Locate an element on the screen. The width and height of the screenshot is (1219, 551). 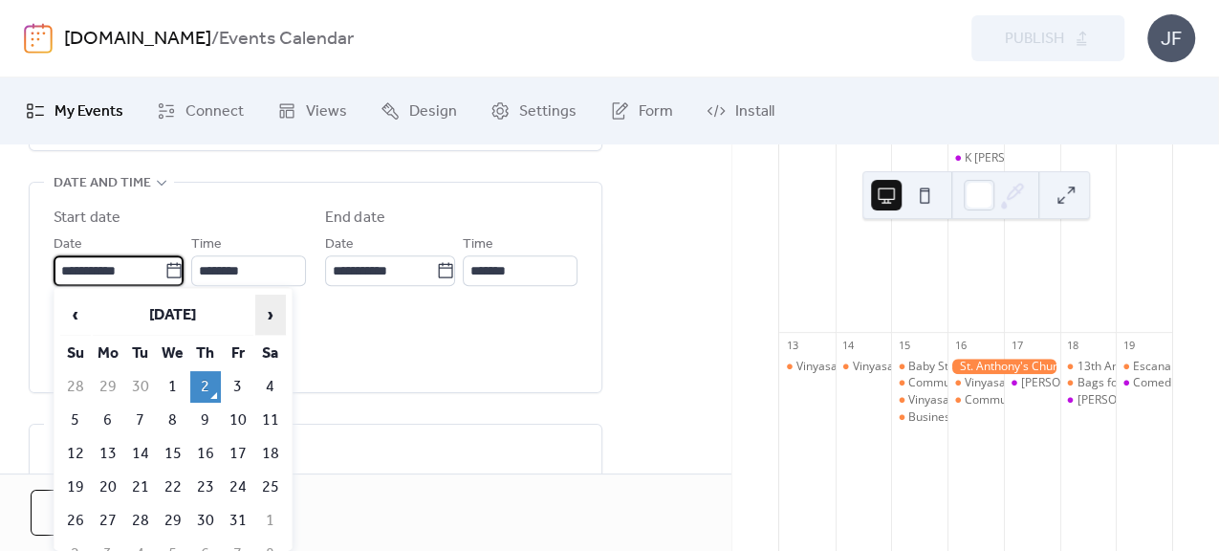
a: Connect is located at coordinates (200, 111).